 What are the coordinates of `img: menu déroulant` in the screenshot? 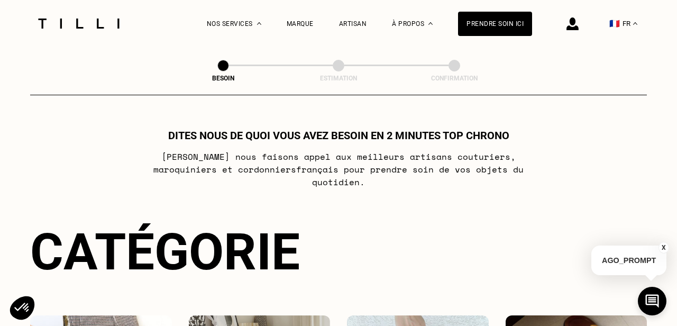 It's located at (636, 23).